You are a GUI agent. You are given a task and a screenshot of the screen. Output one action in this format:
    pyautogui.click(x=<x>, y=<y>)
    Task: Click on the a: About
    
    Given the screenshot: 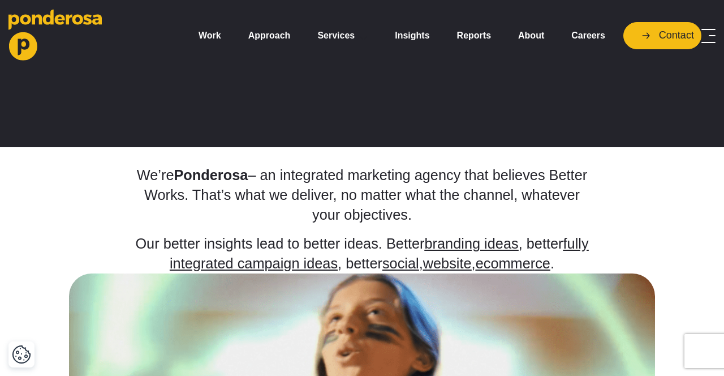 What is the action you would take?
    pyautogui.click(x=531, y=36)
    